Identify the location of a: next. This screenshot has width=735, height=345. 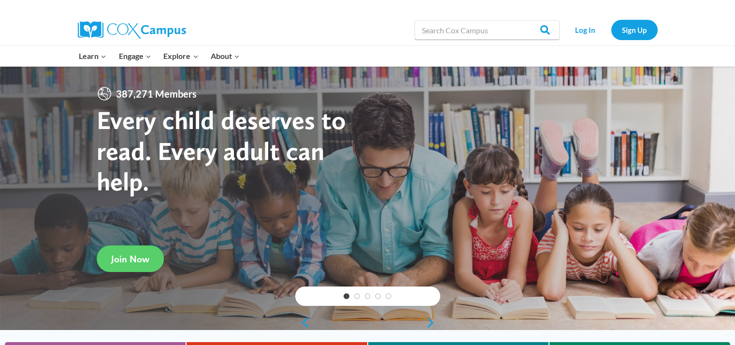
(433, 323).